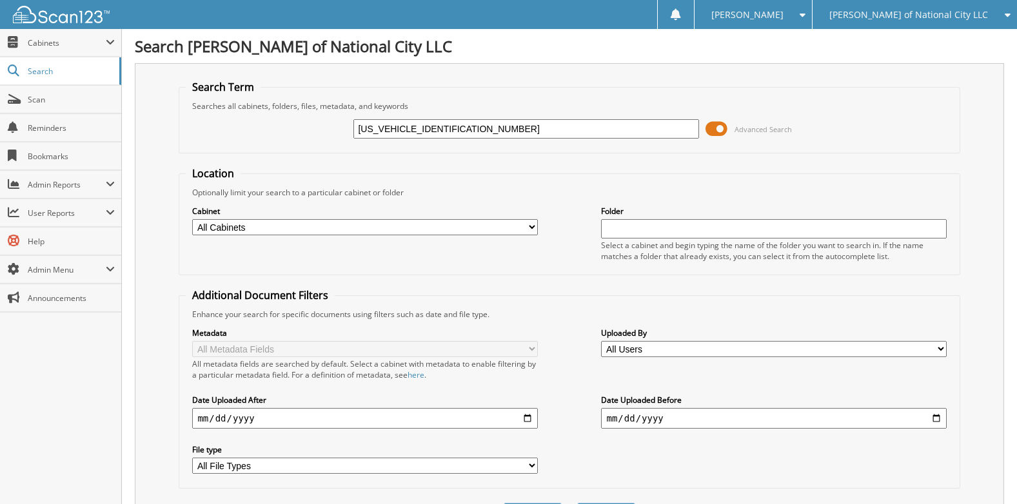 Image resolution: width=1017 pixels, height=504 pixels. I want to click on span: Reminders, so click(71, 128).